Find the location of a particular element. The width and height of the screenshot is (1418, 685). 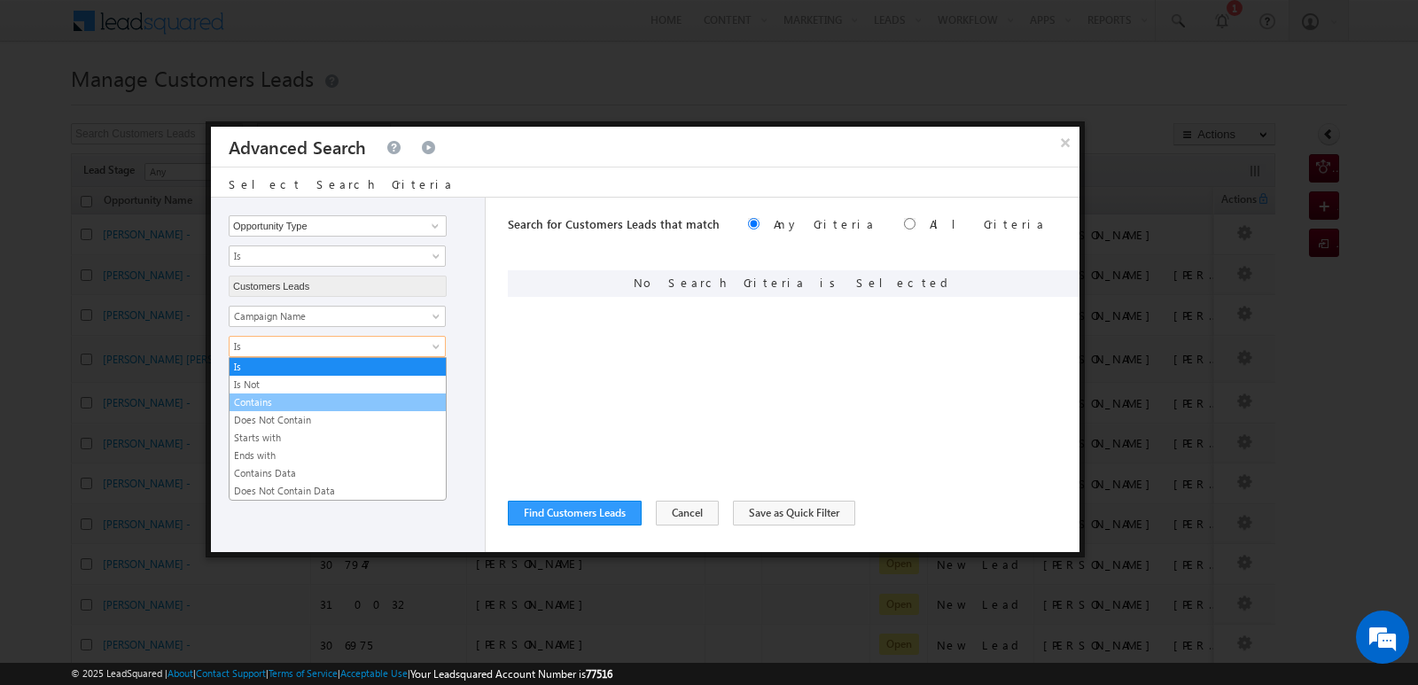

a: Does Not Contain Data is located at coordinates (338, 491).